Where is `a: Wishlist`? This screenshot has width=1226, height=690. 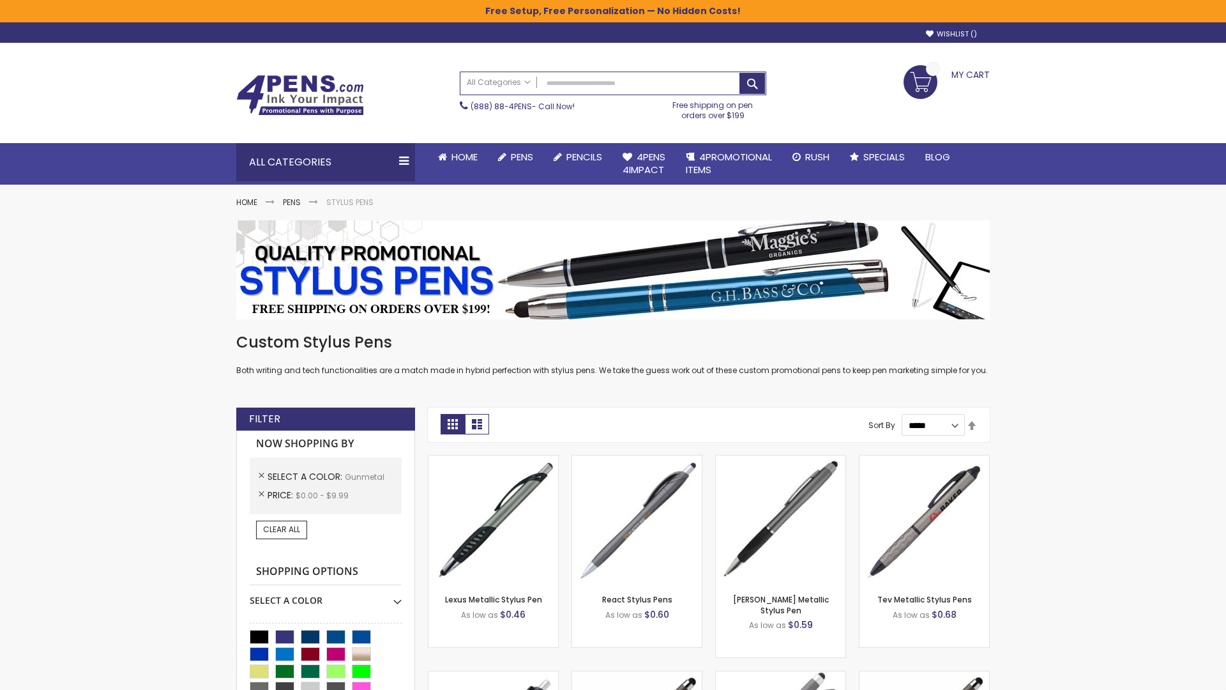 a: Wishlist is located at coordinates (952, 34).